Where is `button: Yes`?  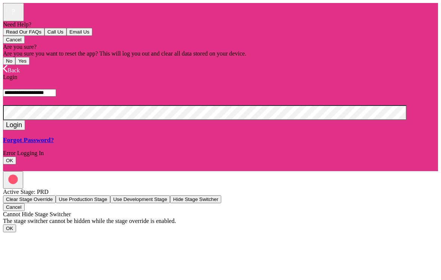 button: Yes is located at coordinates (22, 61).